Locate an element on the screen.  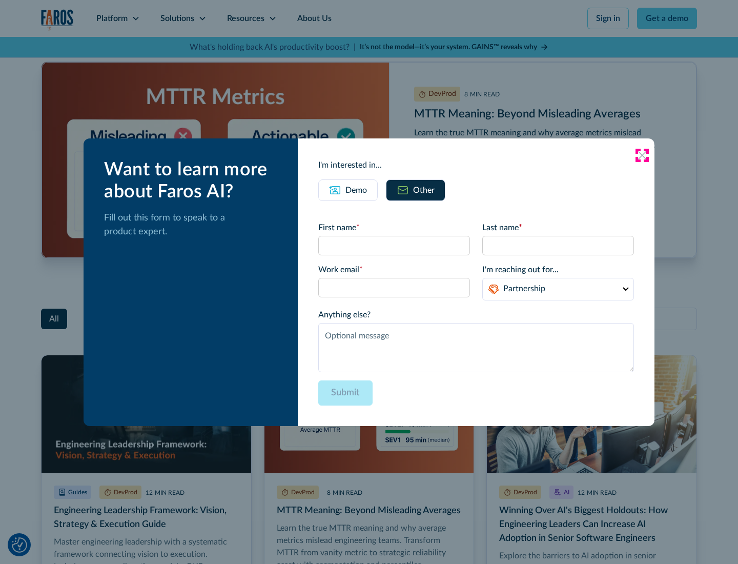
label: Last name is located at coordinates (558, 228).